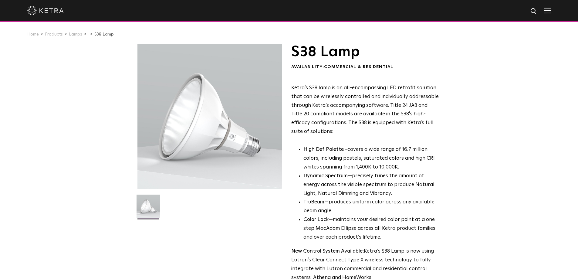  I want to click on strong: Color Lock, so click(316, 219).